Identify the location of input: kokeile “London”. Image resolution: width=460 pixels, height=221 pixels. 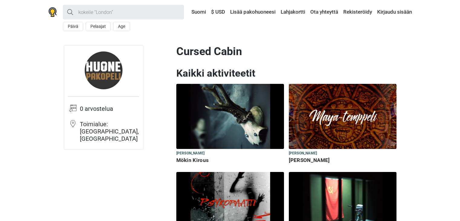
(123, 12).